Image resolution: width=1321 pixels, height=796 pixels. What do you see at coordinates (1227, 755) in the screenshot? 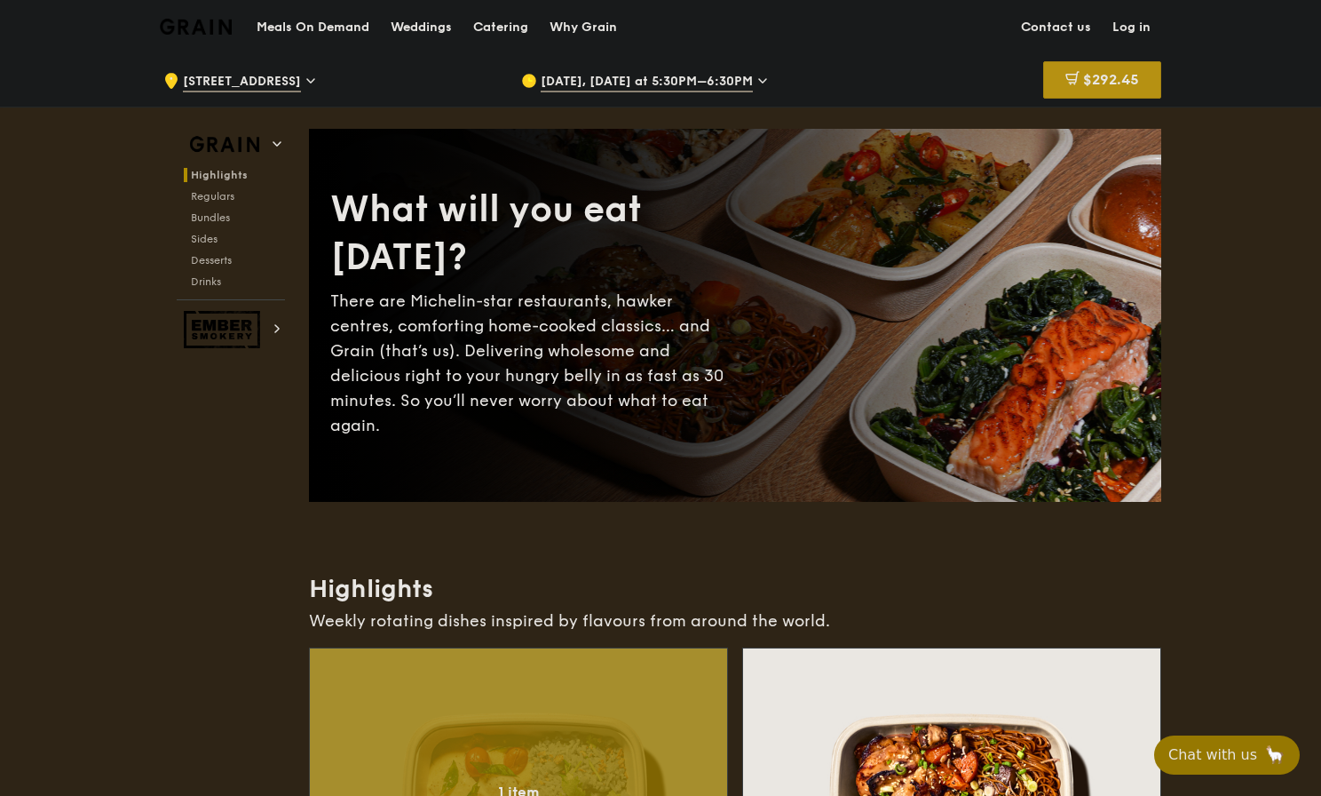
I see `button: Chat with us🦙` at bounding box center [1227, 755].